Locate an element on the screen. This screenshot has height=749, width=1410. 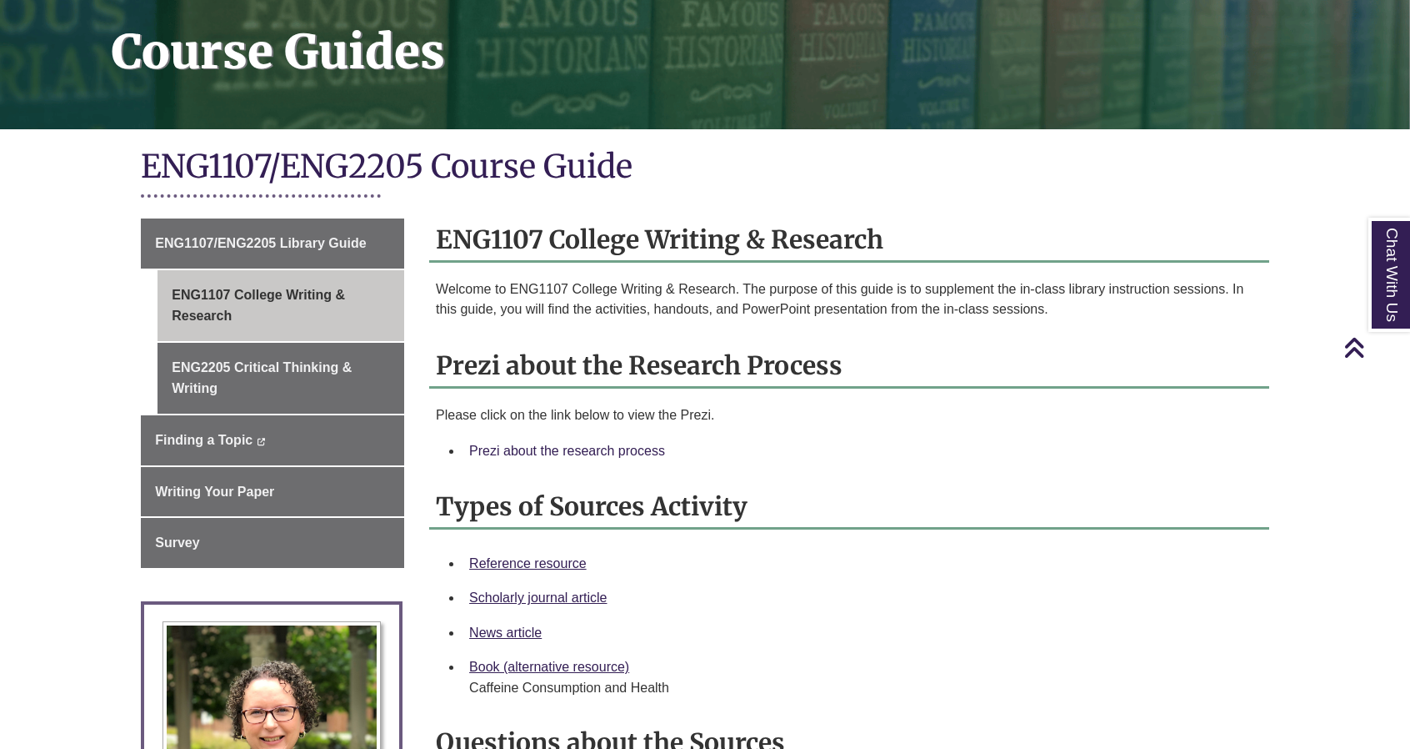
a: News article is located at coordinates (505, 632).